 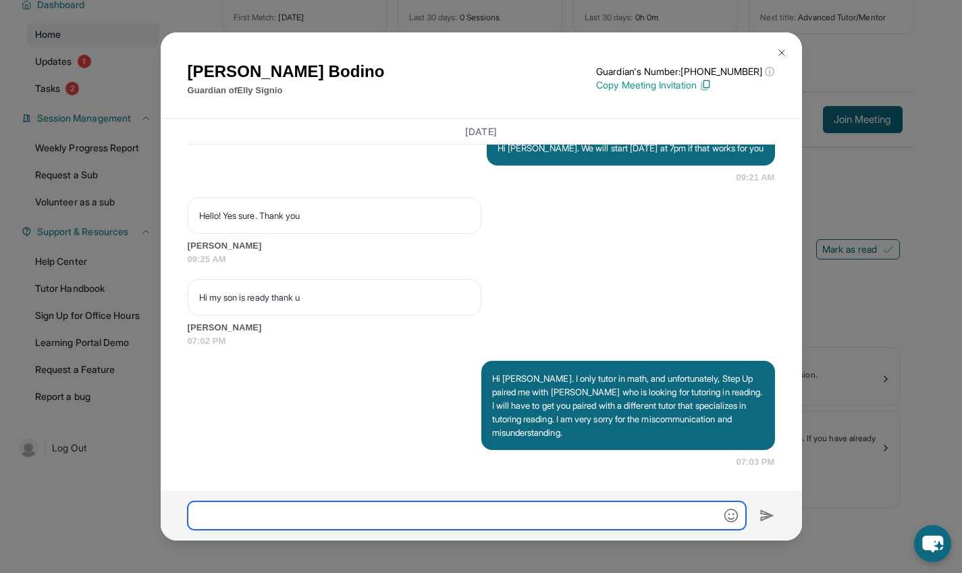 I want to click on p: Copy Meeting Invitation, so click(x=686, y=85).